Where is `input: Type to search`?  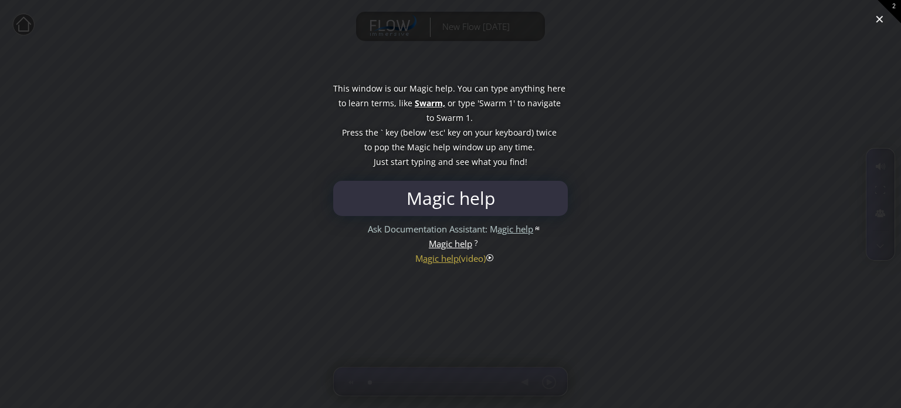 input: Type to search is located at coordinates (451, 198).